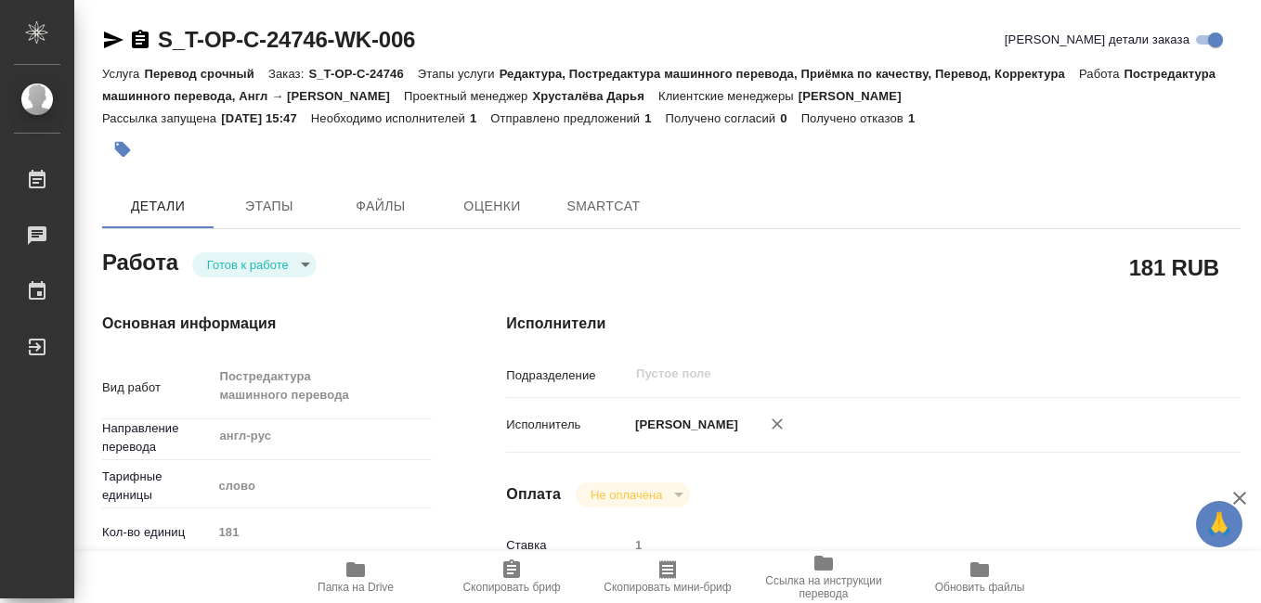 This screenshot has width=1261, height=603. What do you see at coordinates (123, 73) in the screenshot?
I see `p: Услуга` at bounding box center [123, 73].